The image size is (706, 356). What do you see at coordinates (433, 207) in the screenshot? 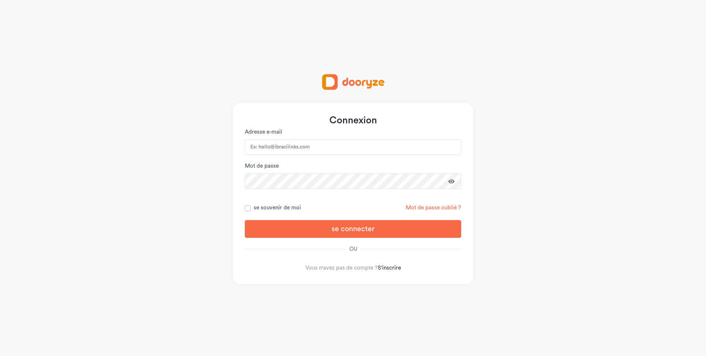
I see `a: Mot de passe oublié ?` at bounding box center [433, 207].